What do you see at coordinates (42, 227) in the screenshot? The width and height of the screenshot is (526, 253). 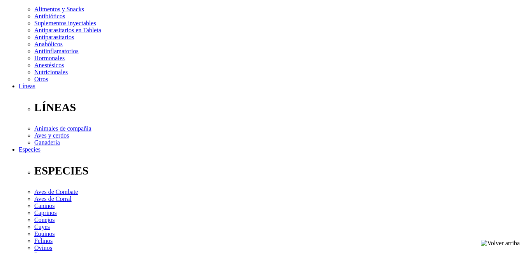 I see `span: Cuyes` at bounding box center [42, 227].